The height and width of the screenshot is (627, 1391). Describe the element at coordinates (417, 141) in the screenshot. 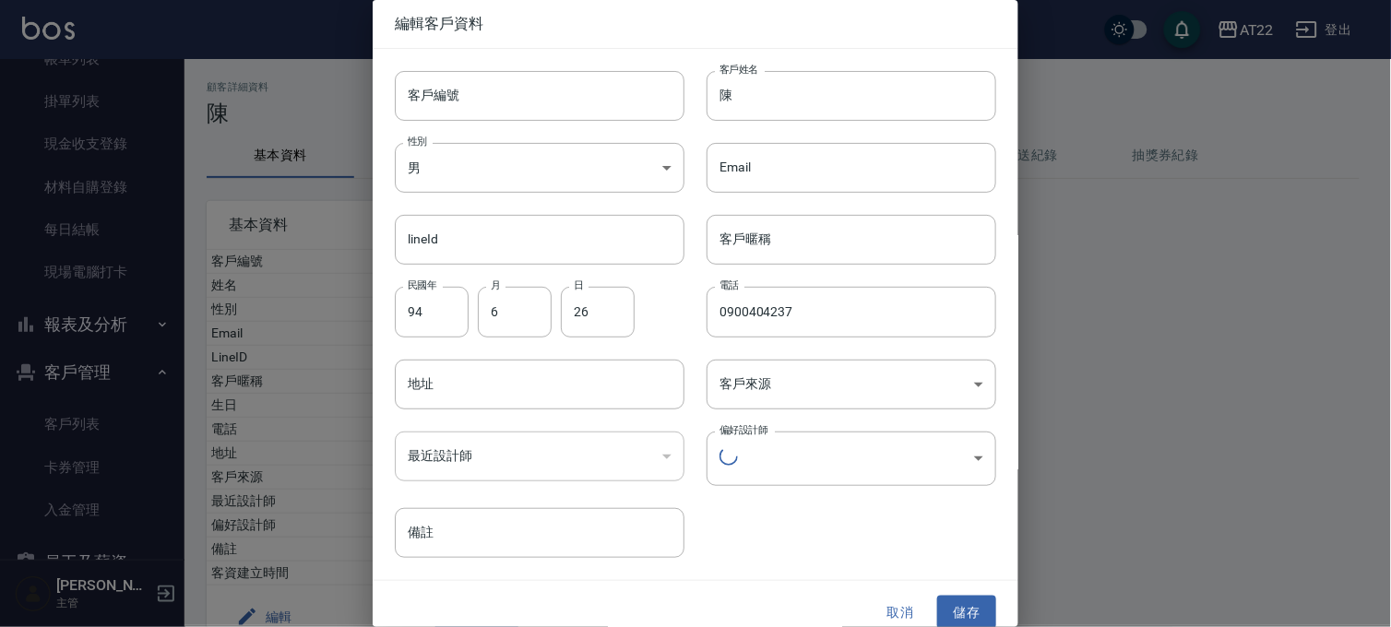

I see `label: 性別` at that location.